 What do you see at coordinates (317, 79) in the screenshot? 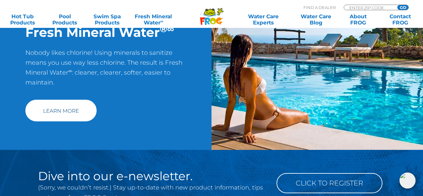
I see `img: img-truth-about-salt-fpo` at bounding box center [317, 79].